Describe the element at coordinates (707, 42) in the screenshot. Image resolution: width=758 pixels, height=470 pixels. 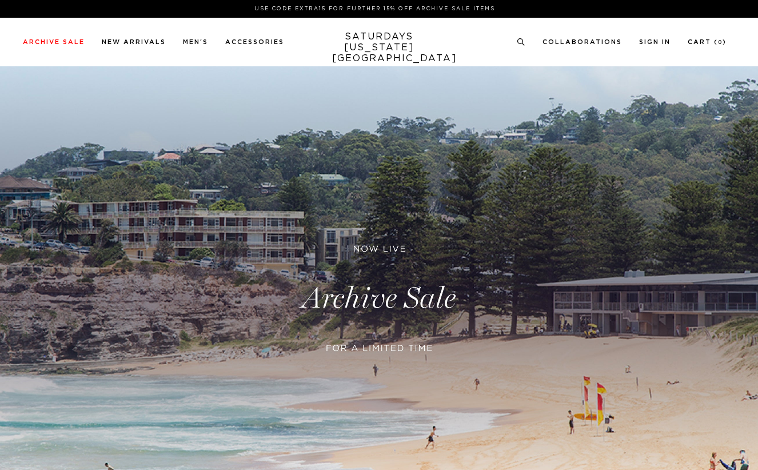
I see `a: Cart (0)` at that location.